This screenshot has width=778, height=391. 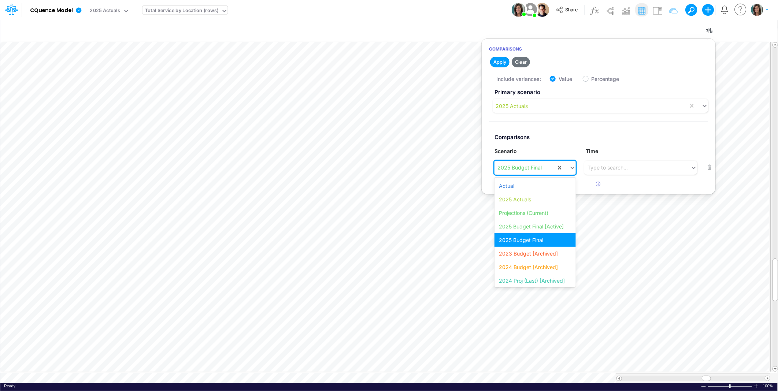 What do you see at coordinates (606, 79) in the screenshot?
I see `label: Percentage` at bounding box center [606, 79].